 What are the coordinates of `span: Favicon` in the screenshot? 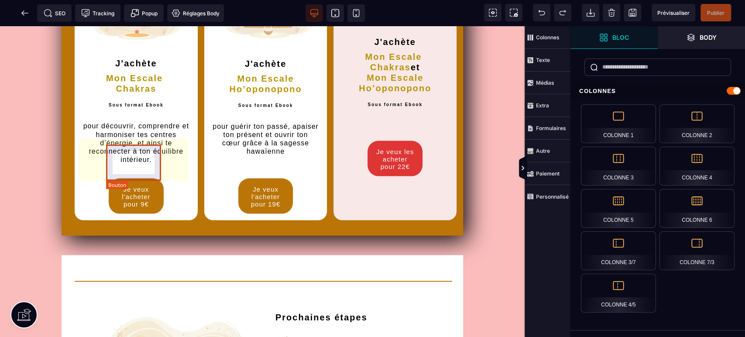 It's located at (196, 13).